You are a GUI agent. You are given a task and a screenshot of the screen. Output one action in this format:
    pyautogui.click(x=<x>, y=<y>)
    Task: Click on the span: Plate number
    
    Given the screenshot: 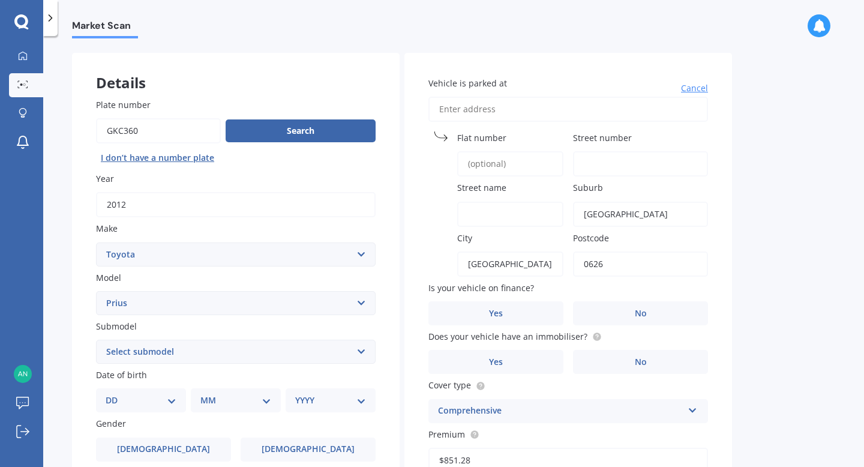 What is the action you would take?
    pyautogui.click(x=123, y=104)
    